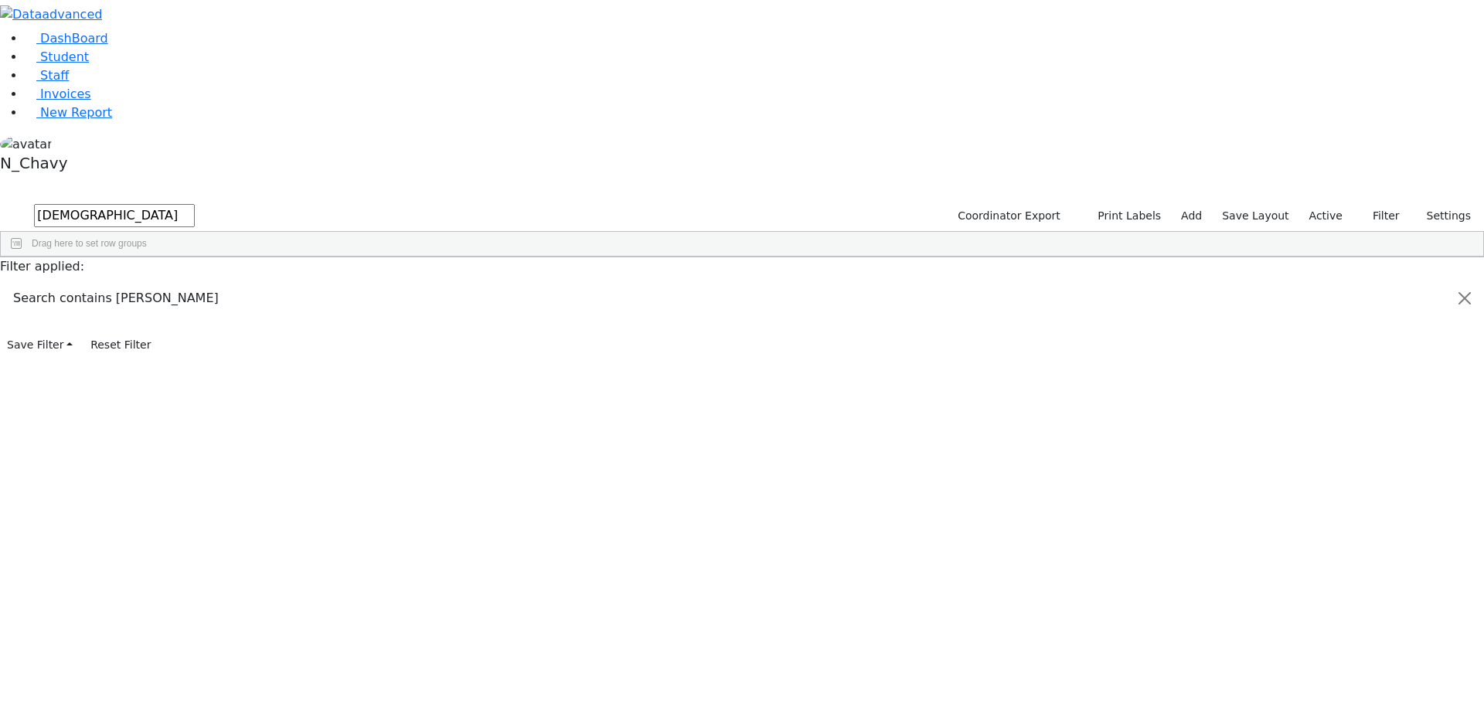 The height and width of the screenshot is (704, 1484). Describe the element at coordinates (89, 243) in the screenshot. I see `span: Drag here to set row groups` at that location.